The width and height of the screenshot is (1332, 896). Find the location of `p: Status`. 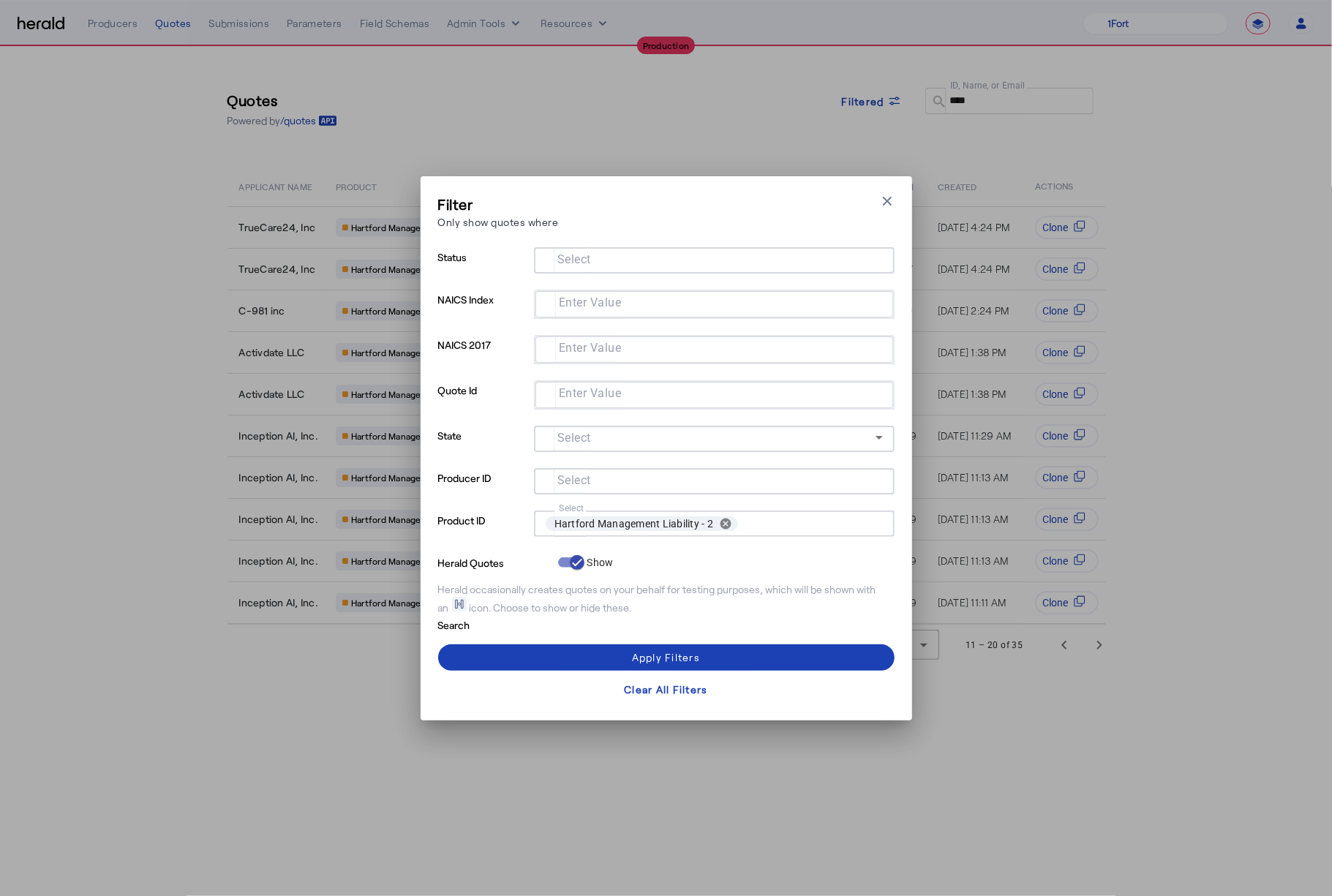

p: Status is located at coordinates (483, 268).